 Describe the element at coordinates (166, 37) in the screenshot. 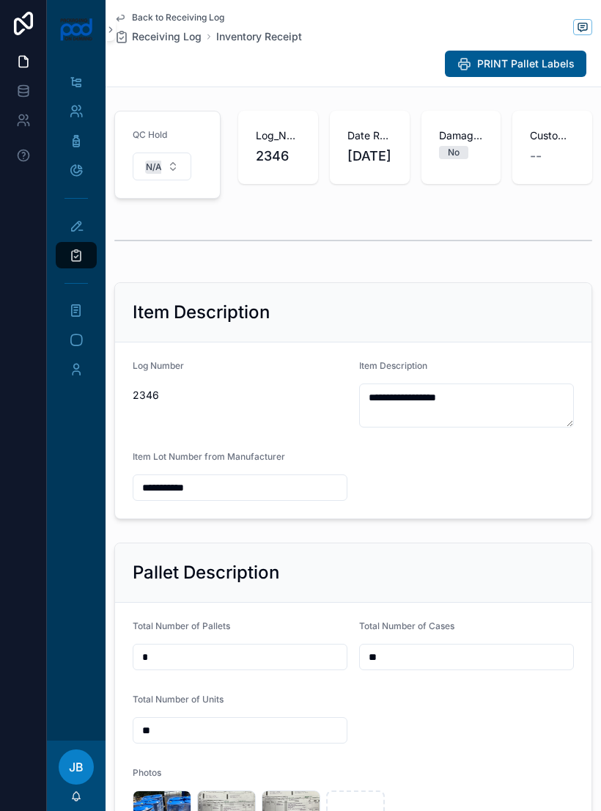

I see `span: Receiving Log` at that location.